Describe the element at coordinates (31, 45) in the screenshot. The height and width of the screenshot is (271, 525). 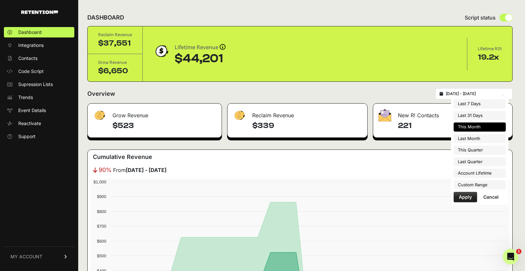
I see `span: Integrations` at that location.